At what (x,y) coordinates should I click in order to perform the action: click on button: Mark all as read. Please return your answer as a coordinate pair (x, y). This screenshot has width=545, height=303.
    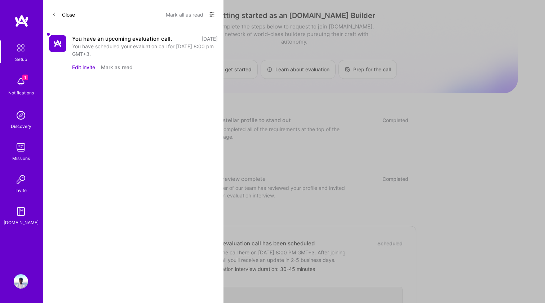
    Looking at the image, I should click on (185, 14).